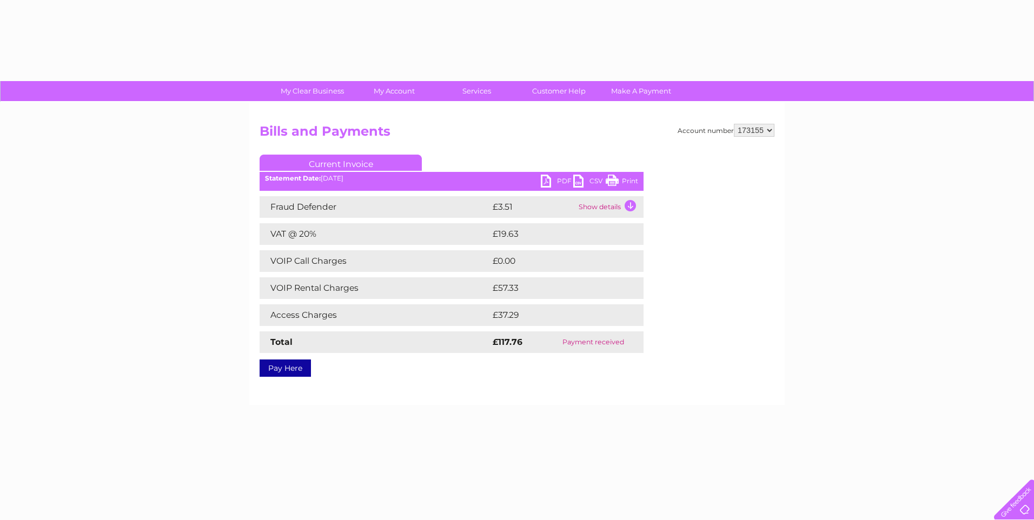  I want to click on a: Services, so click(476, 91).